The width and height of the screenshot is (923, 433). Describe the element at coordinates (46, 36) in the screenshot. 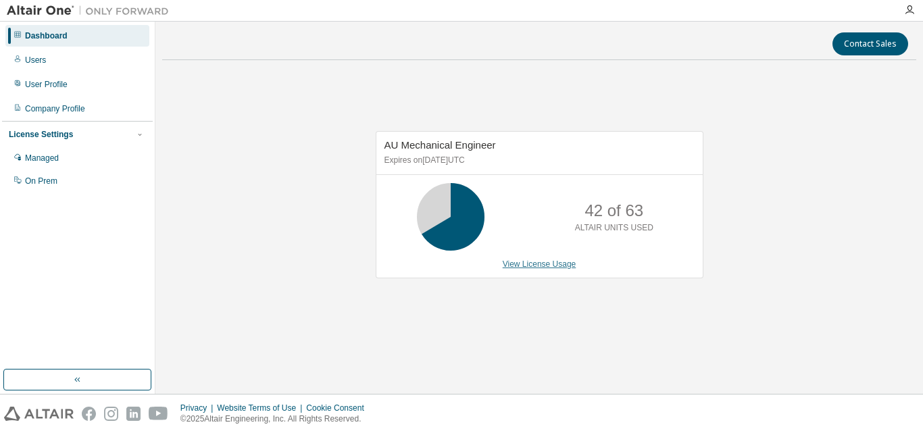

I see `div: Dashboard` at that location.